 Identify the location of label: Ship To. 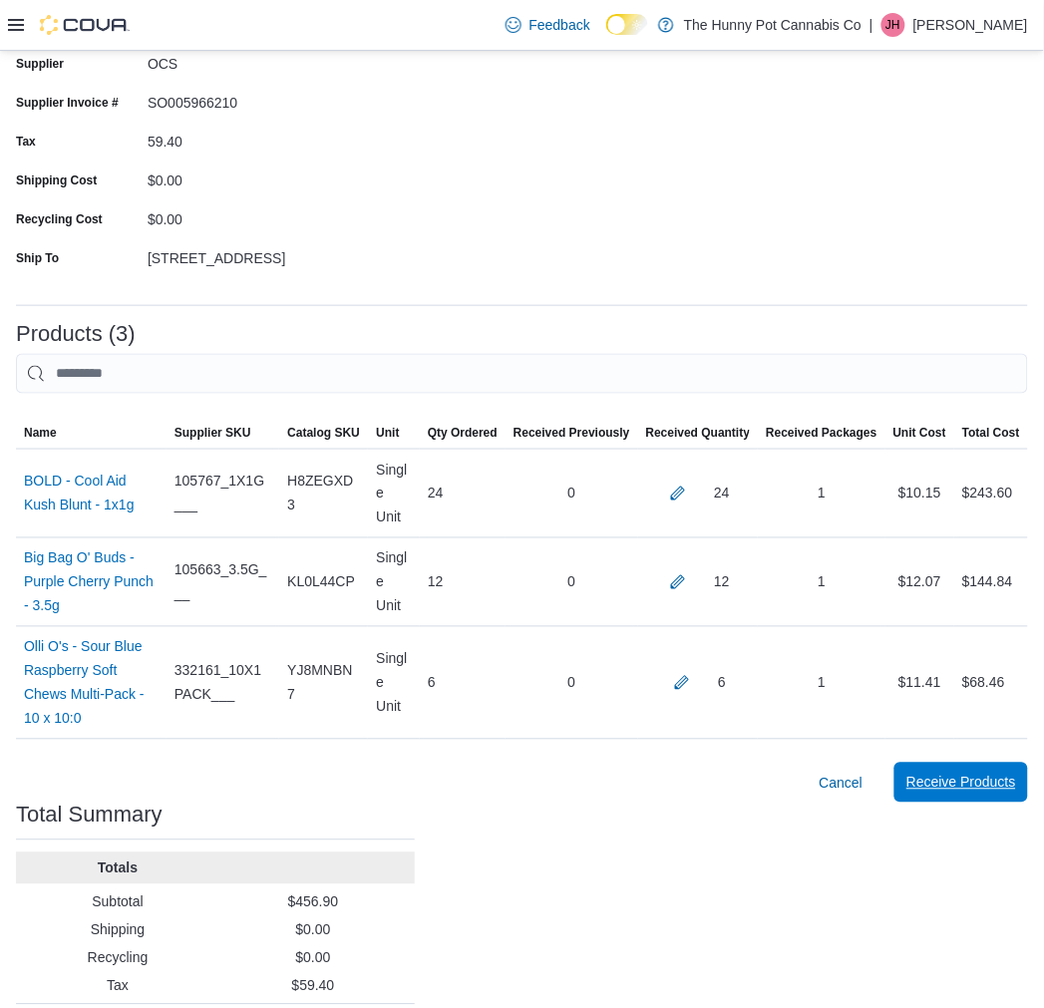
(37, 258).